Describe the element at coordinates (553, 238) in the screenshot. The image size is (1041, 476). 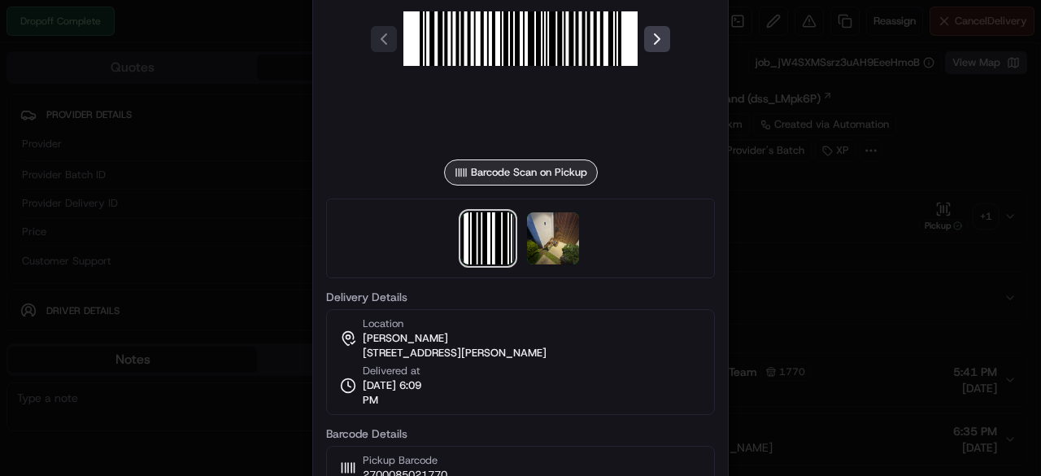
I see `img: photo_proof_of_delivery image` at that location.